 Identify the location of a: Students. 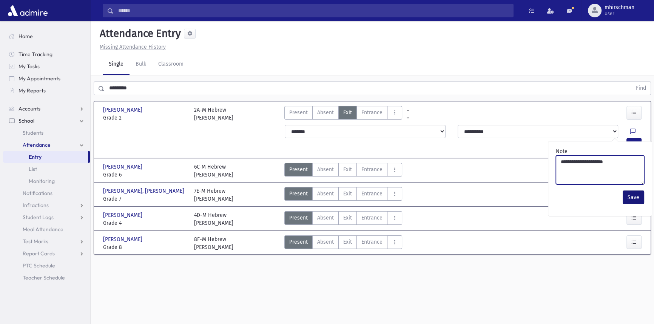
(46, 133).